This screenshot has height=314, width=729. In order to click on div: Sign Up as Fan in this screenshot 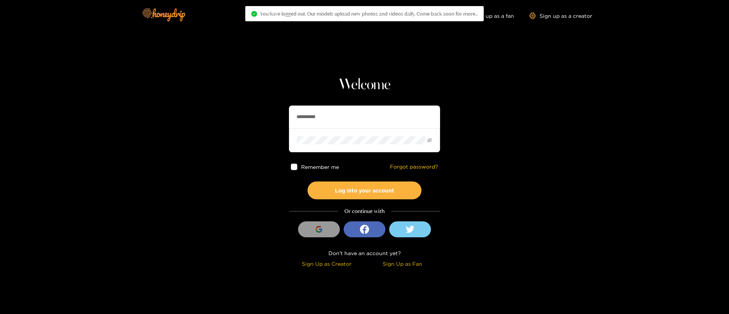, I will do `click(402, 263)`.